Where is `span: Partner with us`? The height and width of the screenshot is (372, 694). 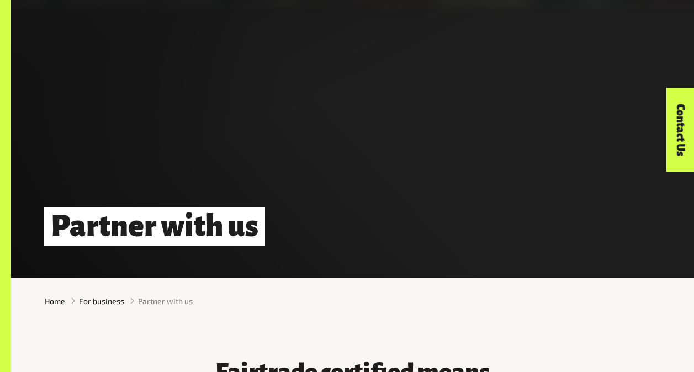
span: Partner with us is located at coordinates (165, 301).